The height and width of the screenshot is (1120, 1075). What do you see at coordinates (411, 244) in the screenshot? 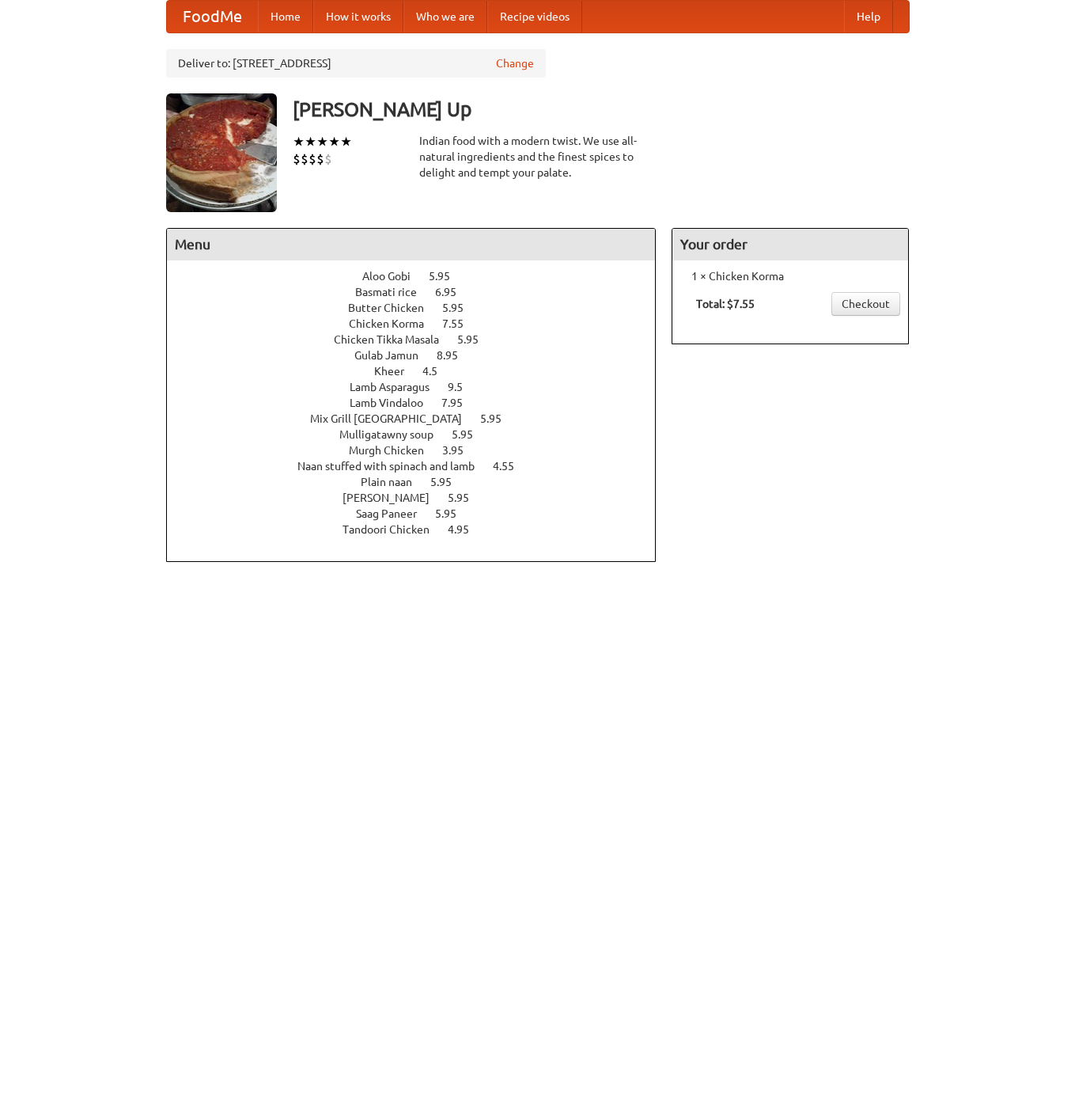
I see `h4: Menu` at bounding box center [411, 244].